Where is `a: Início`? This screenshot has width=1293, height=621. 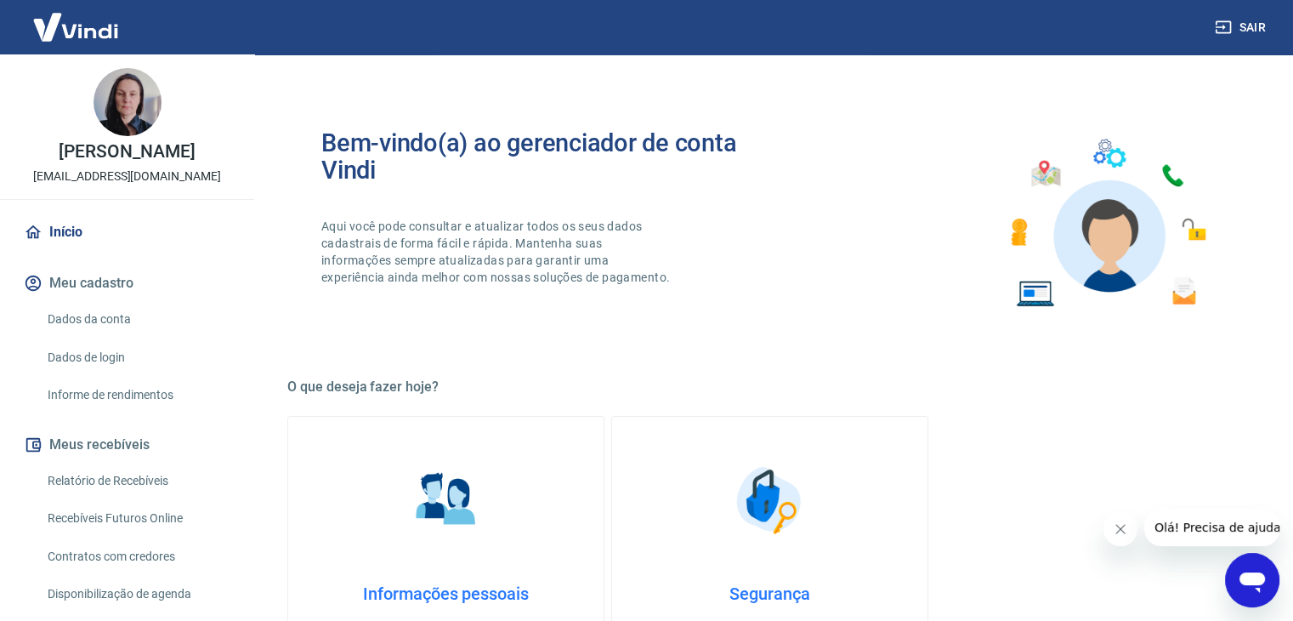
a: Início is located at coordinates (127, 232).